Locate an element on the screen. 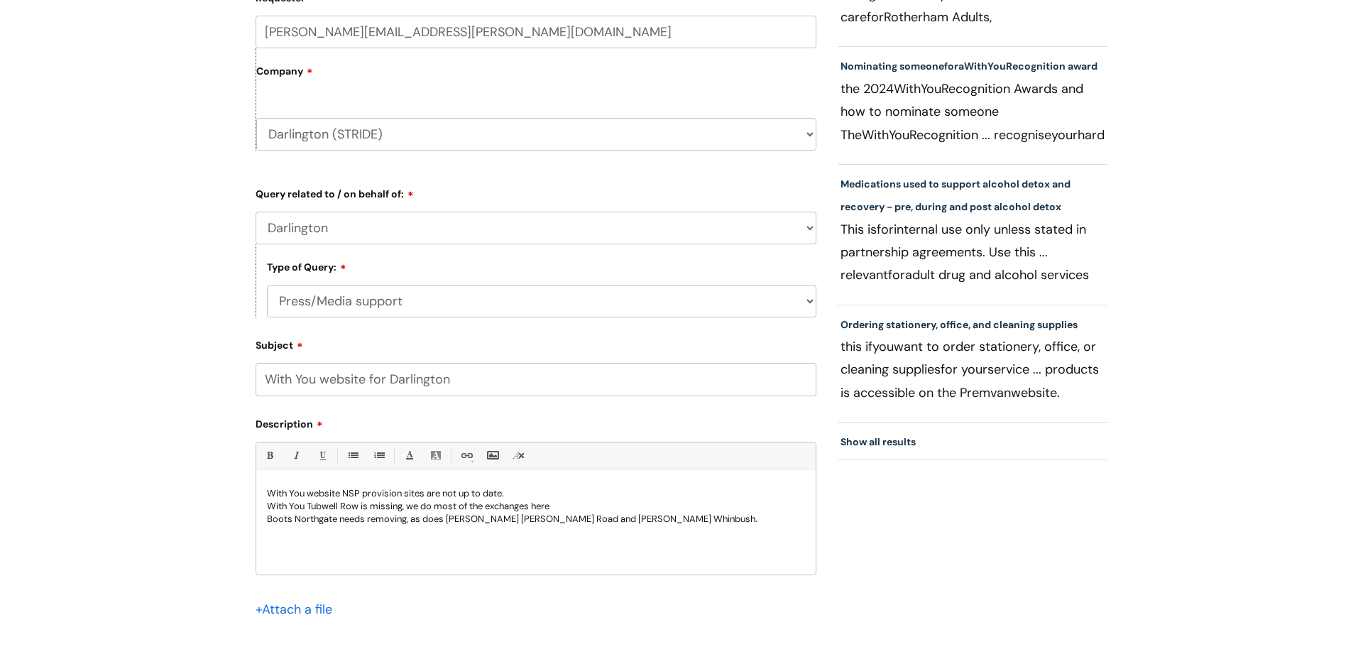  p: the 2024 Recognition Awards and how to nominate someone The Recognition ... recognise hard work, ... is located at coordinates (973, 111).